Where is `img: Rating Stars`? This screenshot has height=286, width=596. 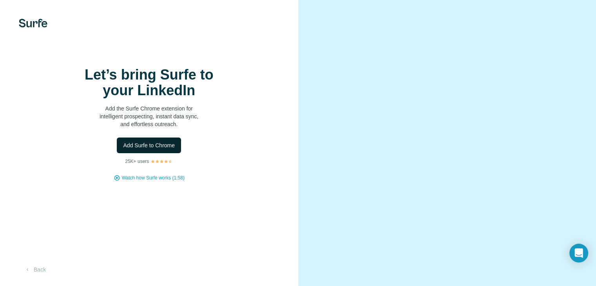
img: Rating Stars is located at coordinates (161, 161).